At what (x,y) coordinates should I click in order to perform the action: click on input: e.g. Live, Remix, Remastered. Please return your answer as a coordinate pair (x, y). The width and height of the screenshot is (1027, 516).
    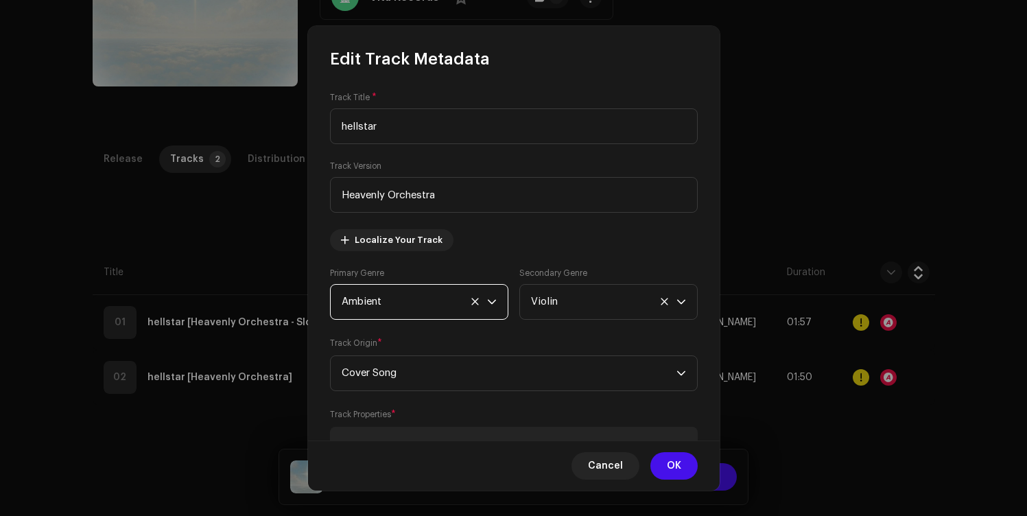
    Looking at the image, I should click on (514, 195).